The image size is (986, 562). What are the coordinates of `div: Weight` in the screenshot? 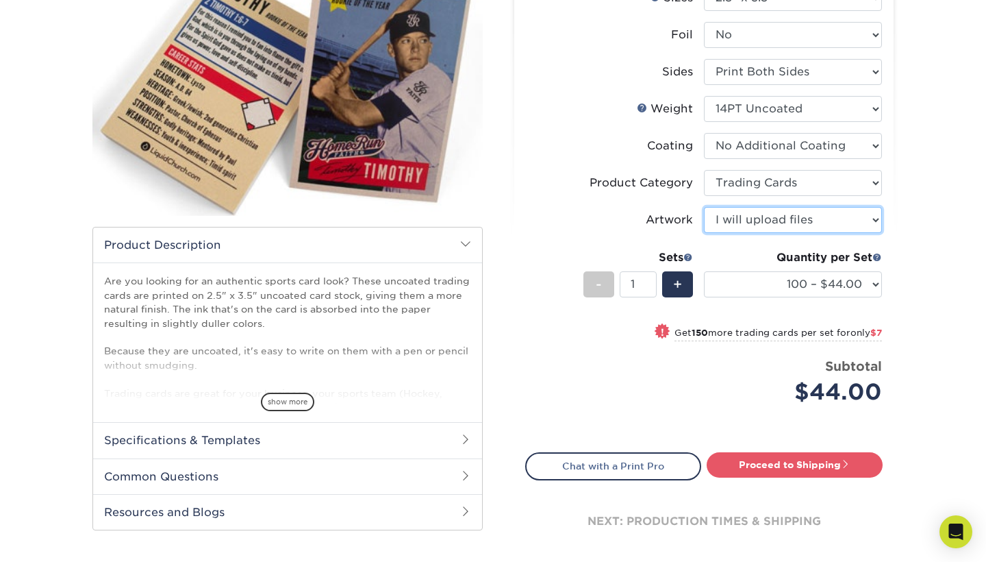 It's located at (665, 109).